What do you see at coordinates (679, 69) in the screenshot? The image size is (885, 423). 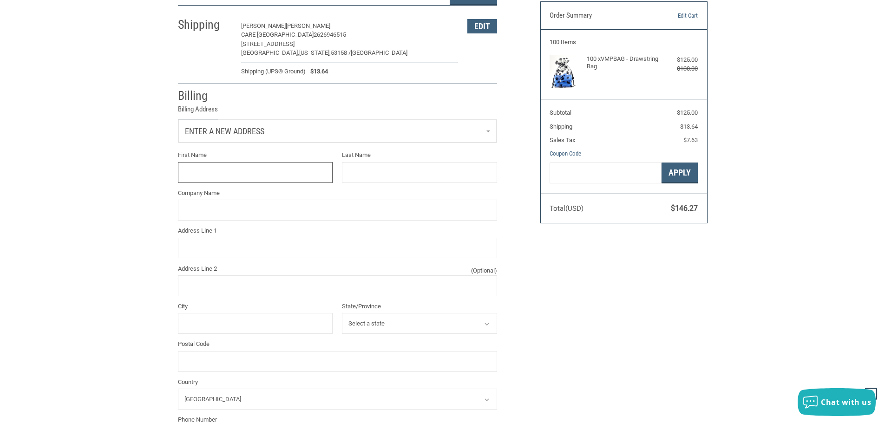 I see `div: $130.00` at bounding box center [679, 69].